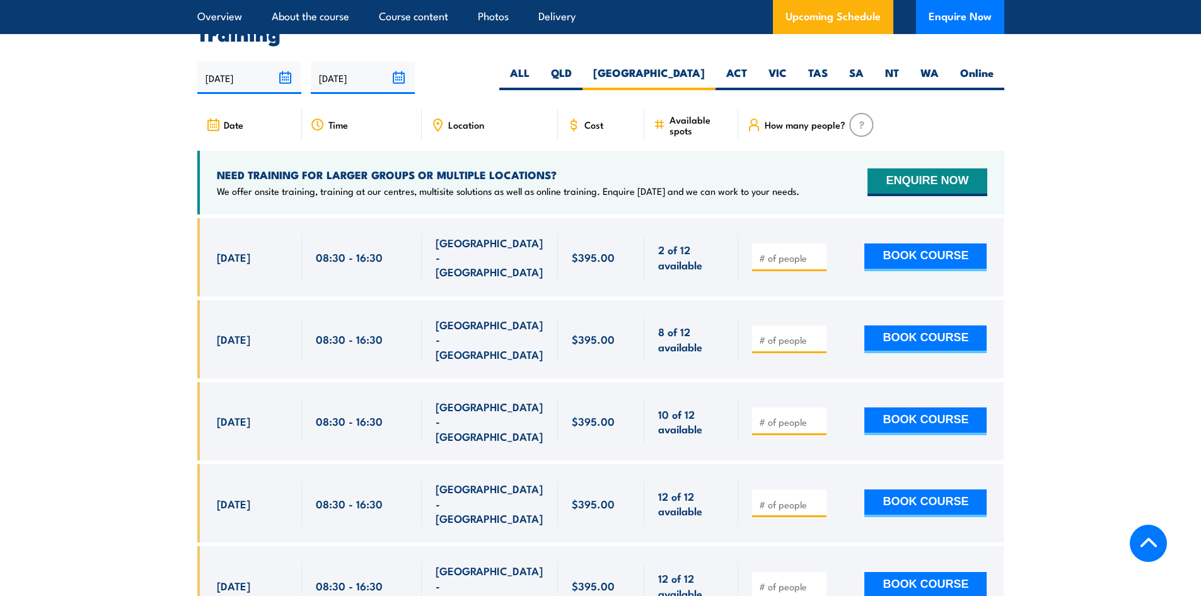 The height and width of the screenshot is (596, 1201). What do you see at coordinates (691, 503) in the screenshot?
I see `span: 12 of 12 available` at bounding box center [691, 503].